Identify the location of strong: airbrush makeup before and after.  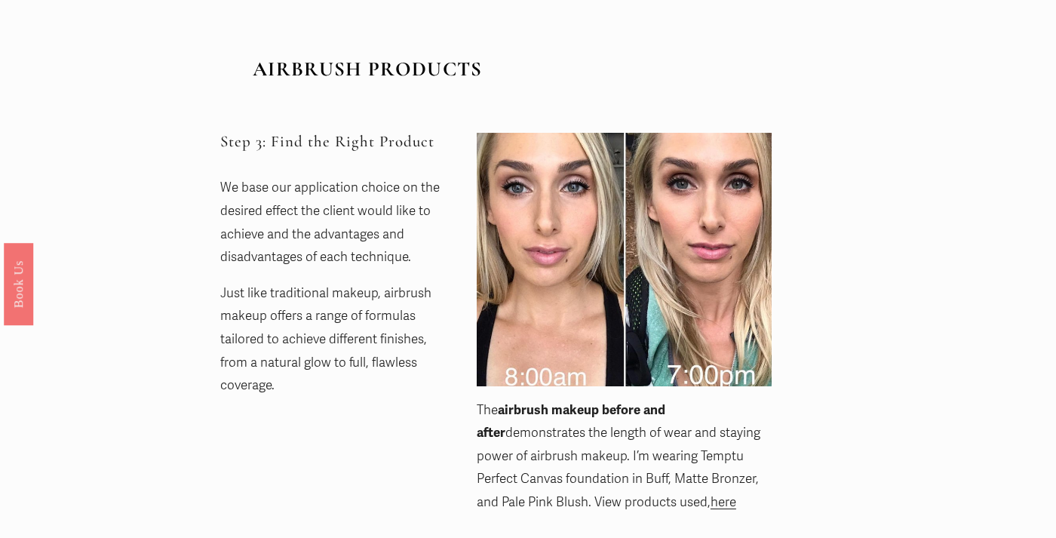
(573, 422).